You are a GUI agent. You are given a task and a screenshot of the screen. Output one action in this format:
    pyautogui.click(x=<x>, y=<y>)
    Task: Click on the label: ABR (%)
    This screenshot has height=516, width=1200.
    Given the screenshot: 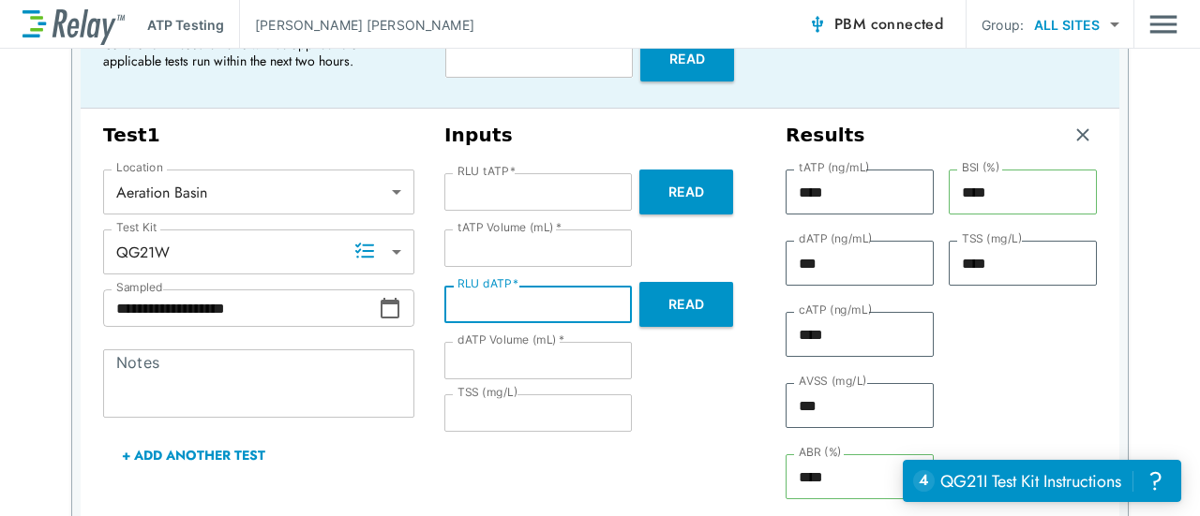 What is the action you would take?
    pyautogui.click(x=820, y=453)
    